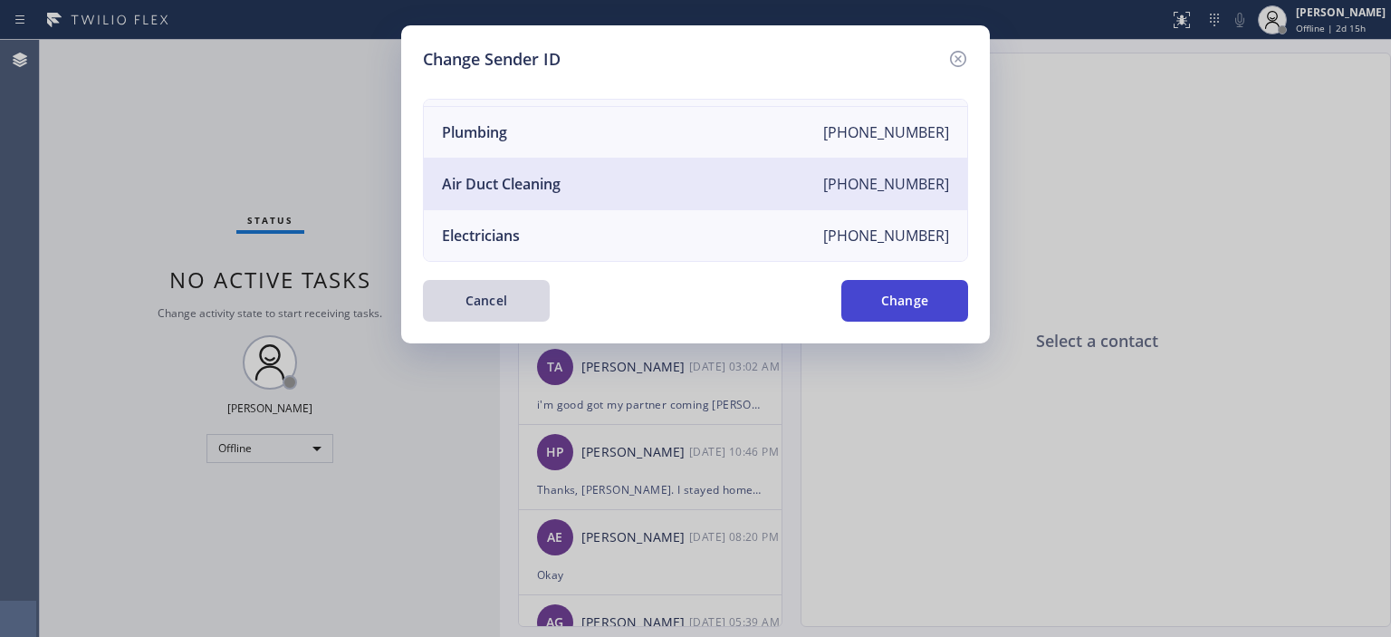 The image size is (1391, 637). What do you see at coordinates (905, 301) in the screenshot?
I see `button: Change` at bounding box center [905, 301].